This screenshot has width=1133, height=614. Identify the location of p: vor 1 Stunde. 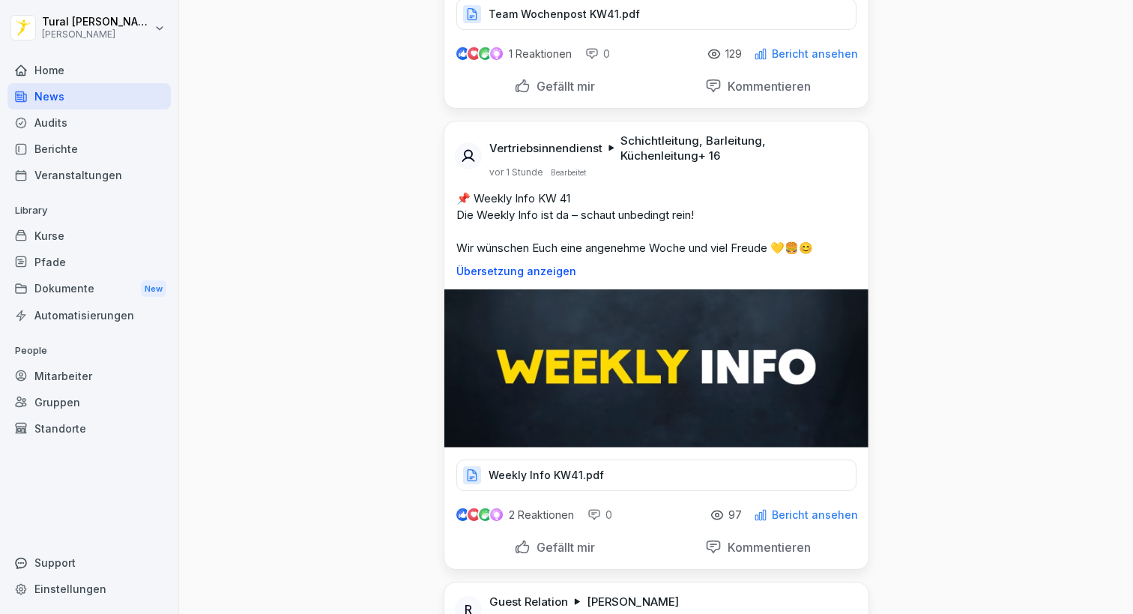
(516, 172).